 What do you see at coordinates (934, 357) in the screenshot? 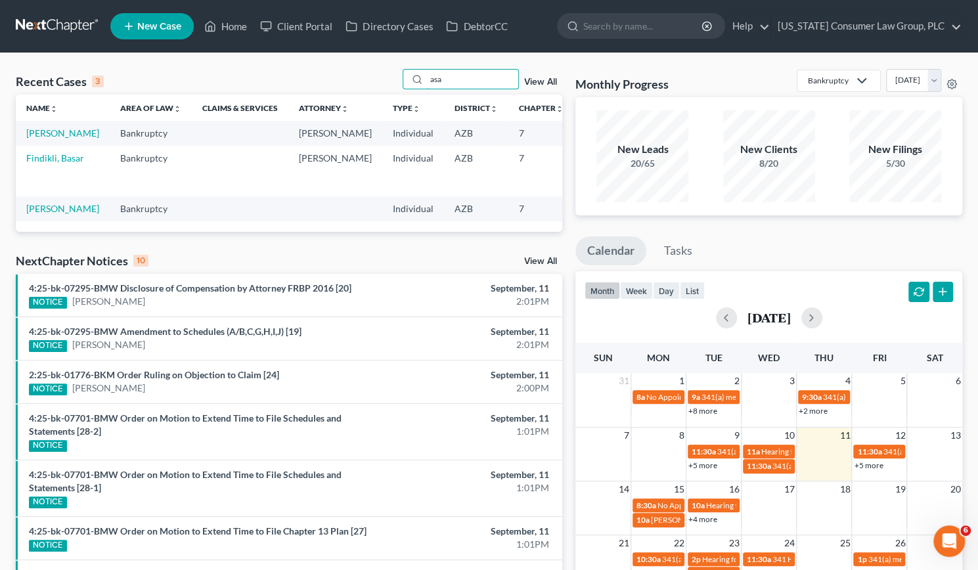
I see `span: Sat` at bounding box center [934, 357].